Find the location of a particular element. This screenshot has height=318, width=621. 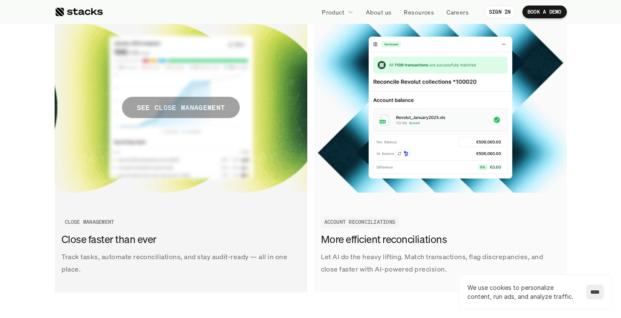

span: SEE CLOSE MANAGEMENT is located at coordinates (180, 107).